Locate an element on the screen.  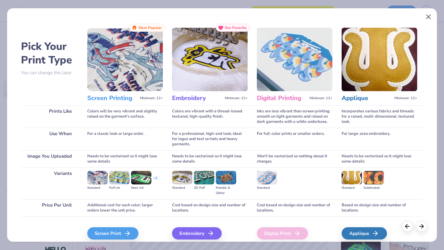
div: Neon Ink is located at coordinates (141, 188).